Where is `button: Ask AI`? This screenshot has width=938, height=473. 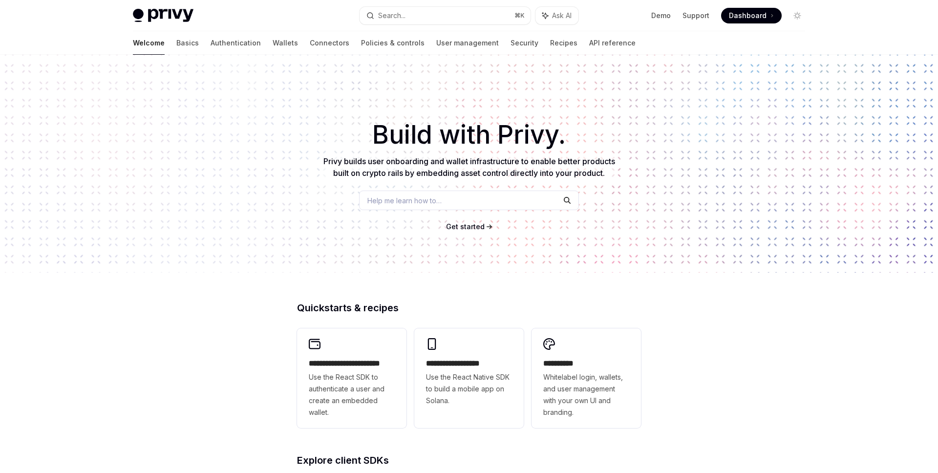 button: Ask AI is located at coordinates (557, 16).